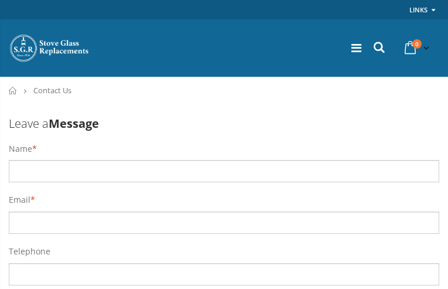 Image resolution: width=448 pixels, height=289 pixels. Describe the element at coordinates (356, 47) in the screenshot. I see `a: Menu` at that location.